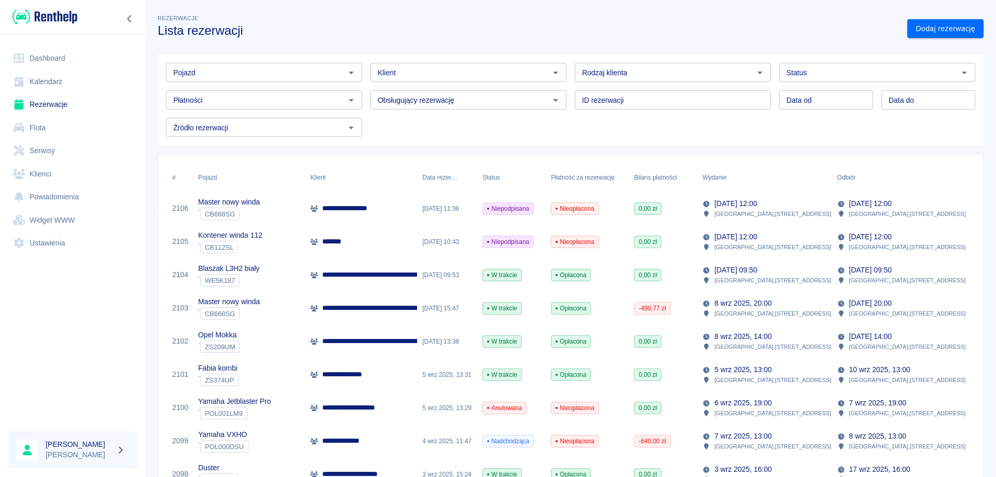 The height and width of the screenshot is (477, 996). Describe the element at coordinates (178, 18) in the screenshot. I see `span: Rezerwacje` at that location.